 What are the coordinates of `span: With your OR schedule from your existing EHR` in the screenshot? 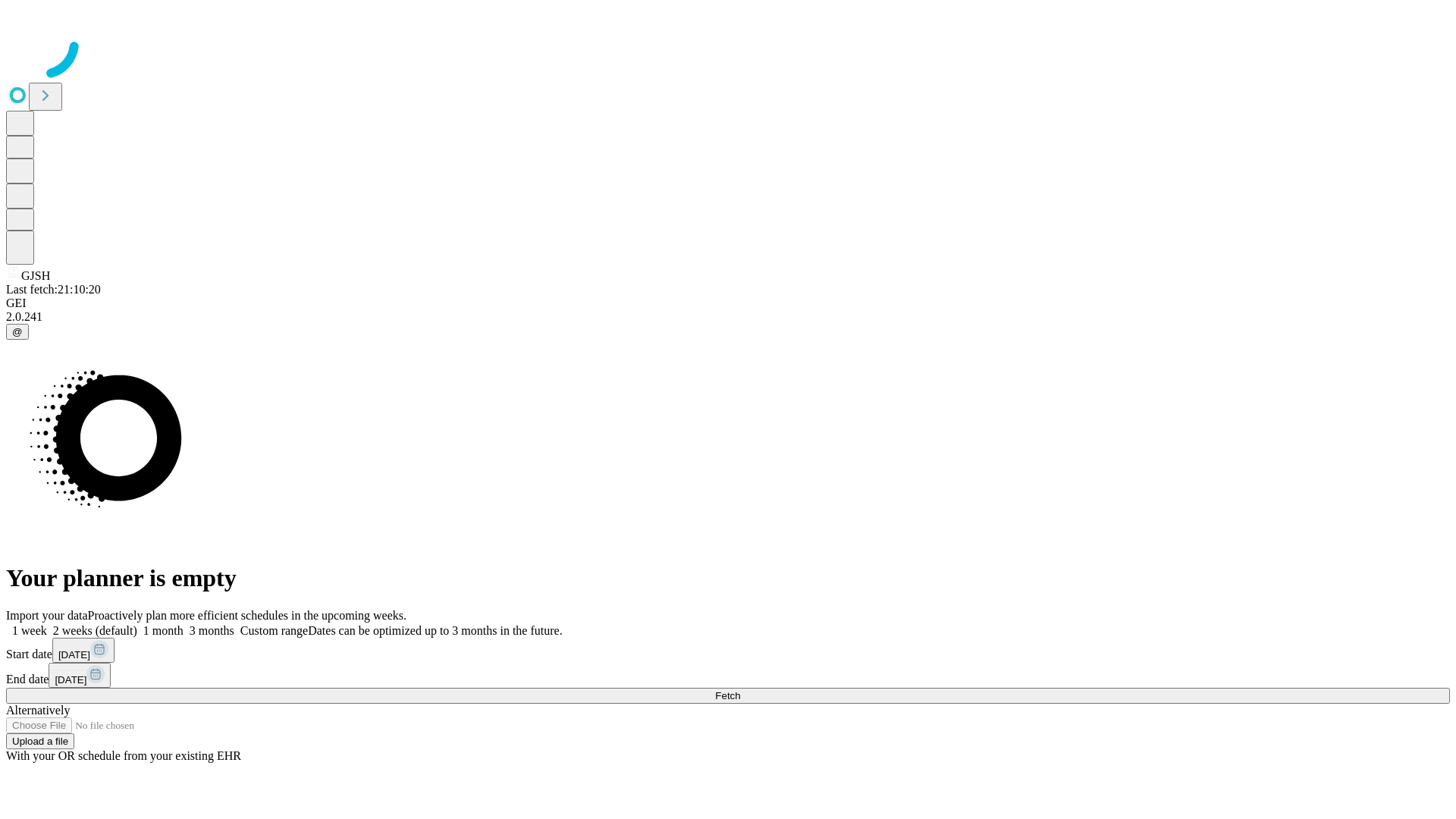 It's located at (124, 755).